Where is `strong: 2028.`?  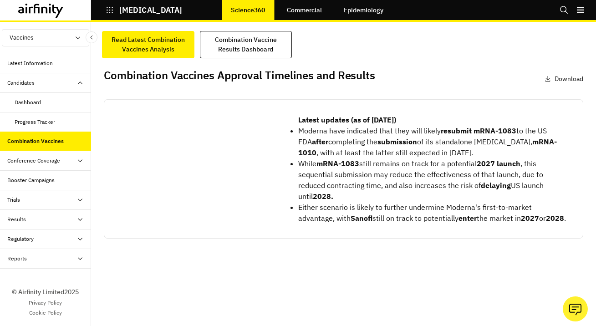 strong: 2028. is located at coordinates (323, 196).